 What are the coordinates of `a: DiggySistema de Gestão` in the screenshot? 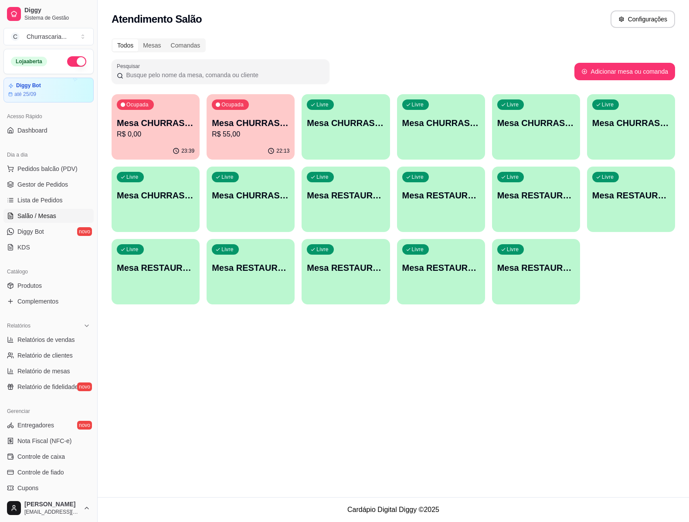 It's located at (48, 14).